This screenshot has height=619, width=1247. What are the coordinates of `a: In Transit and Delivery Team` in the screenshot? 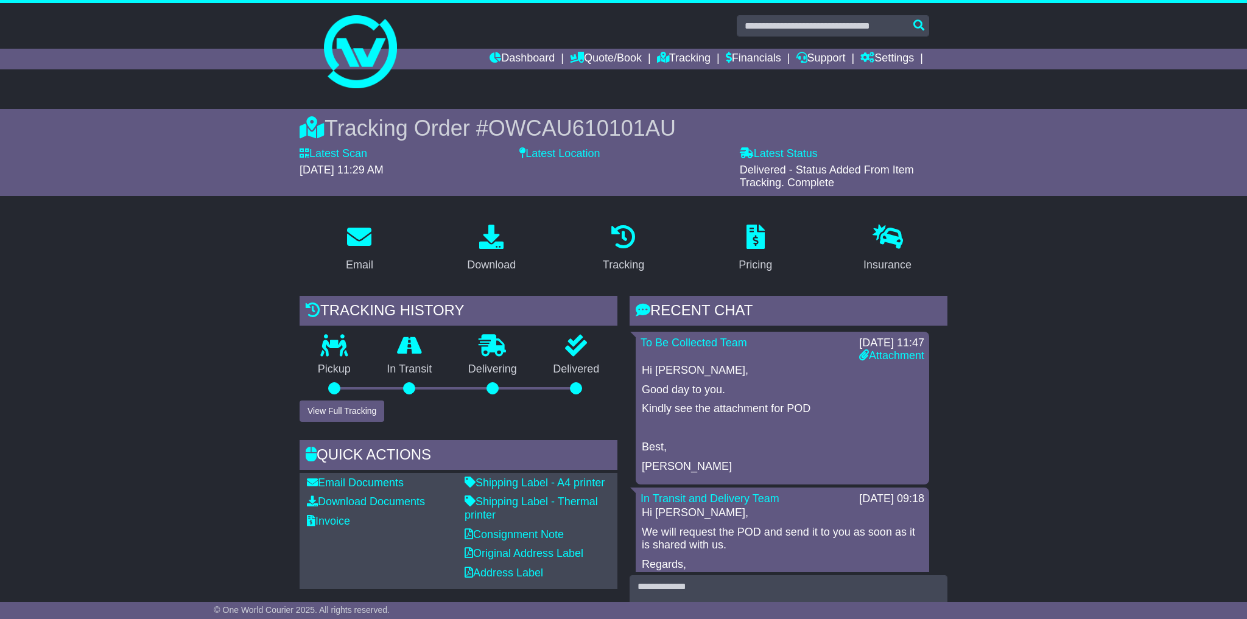 It's located at (710, 499).